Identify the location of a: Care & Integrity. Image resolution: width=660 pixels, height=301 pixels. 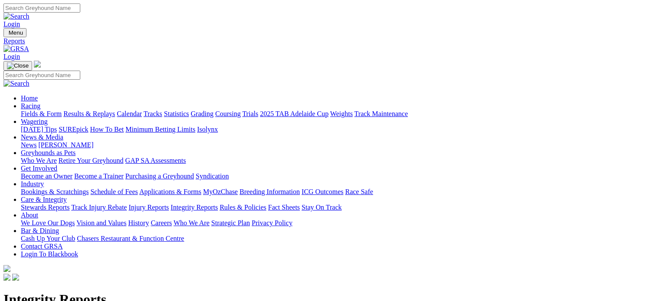
(44, 200).